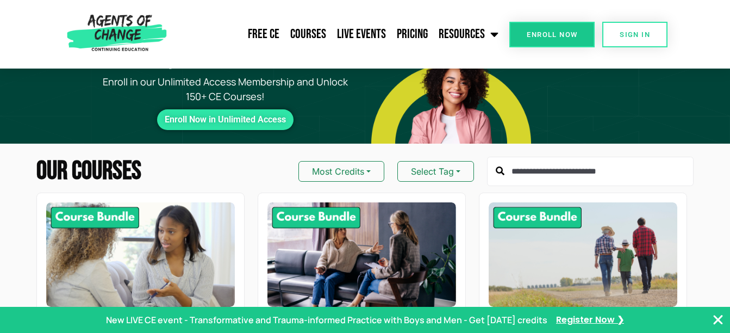 This screenshot has width=730, height=333. What do you see at coordinates (140, 254) in the screenshot?
I see `div: New Therapist Essentials - 10 Credit CE Bundle` at bounding box center [140, 254].